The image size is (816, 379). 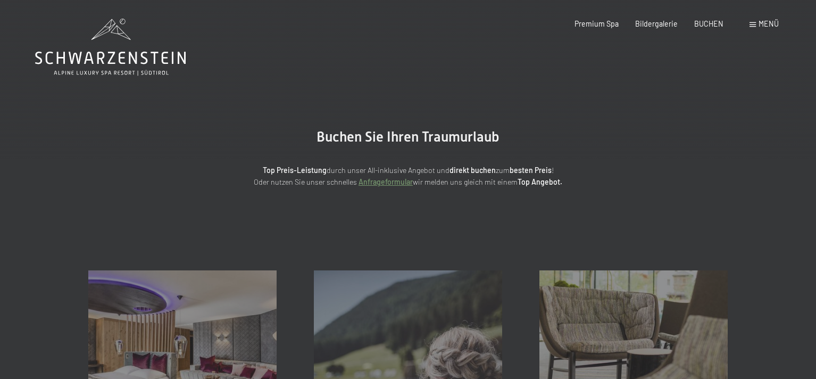 What do you see at coordinates (386, 181) in the screenshot?
I see `a: Anfrageformular` at bounding box center [386, 181].